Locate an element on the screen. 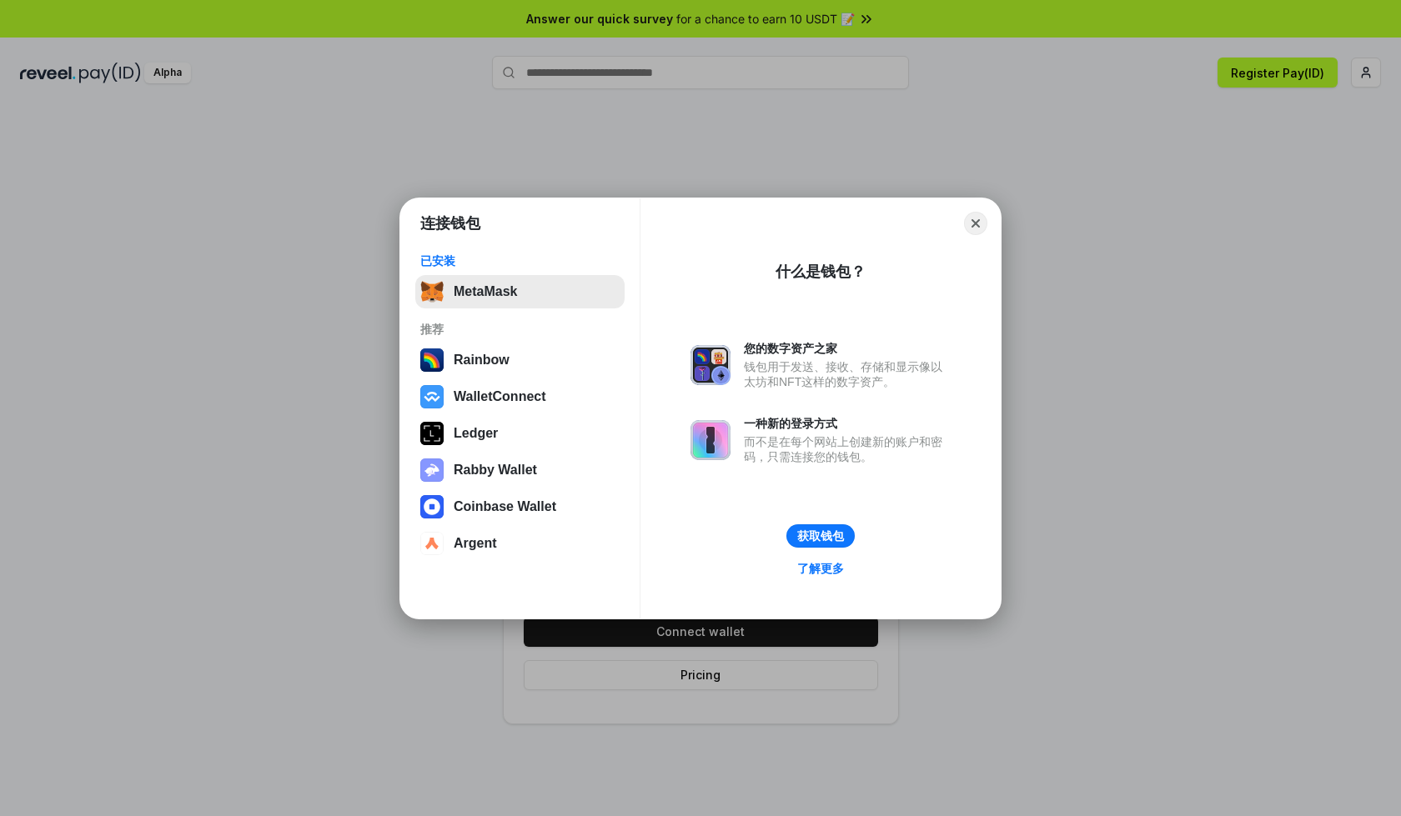 The width and height of the screenshot is (1401, 816). button: Ledger is located at coordinates (519, 433).